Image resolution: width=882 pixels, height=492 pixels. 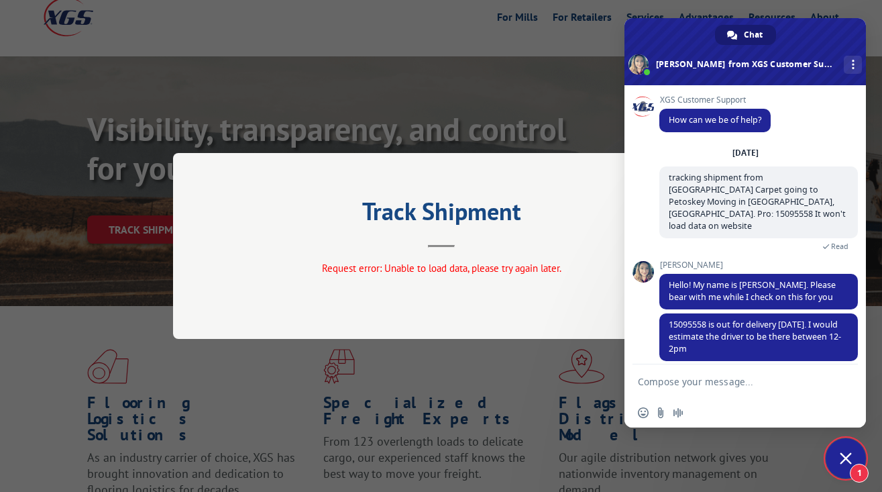 What do you see at coordinates (745, 35) in the screenshot?
I see `div: Chat` at bounding box center [745, 35].